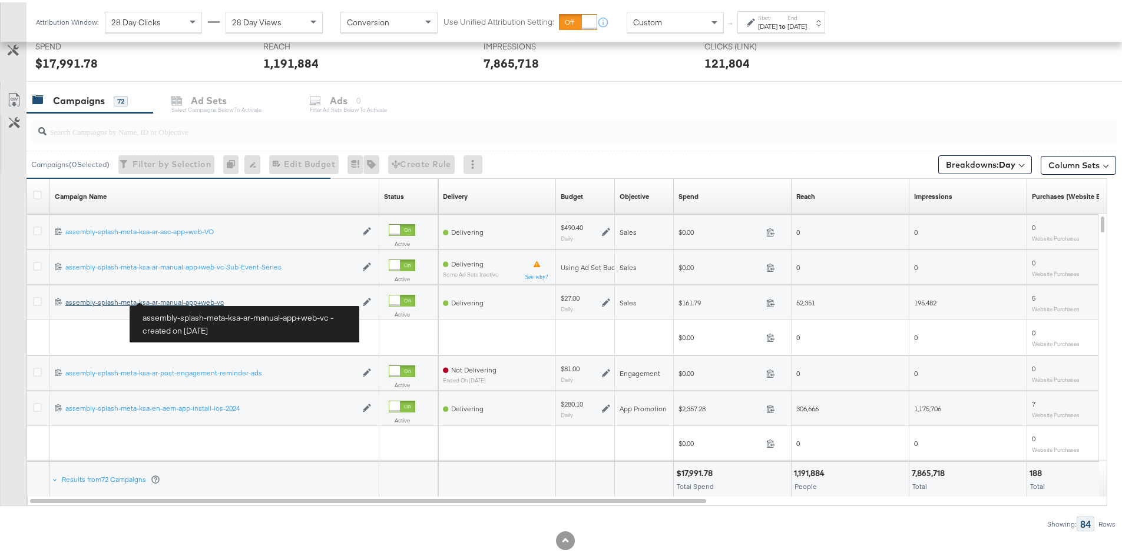  What do you see at coordinates (1007, 162) in the screenshot?
I see `b: Day` at bounding box center [1007, 162].